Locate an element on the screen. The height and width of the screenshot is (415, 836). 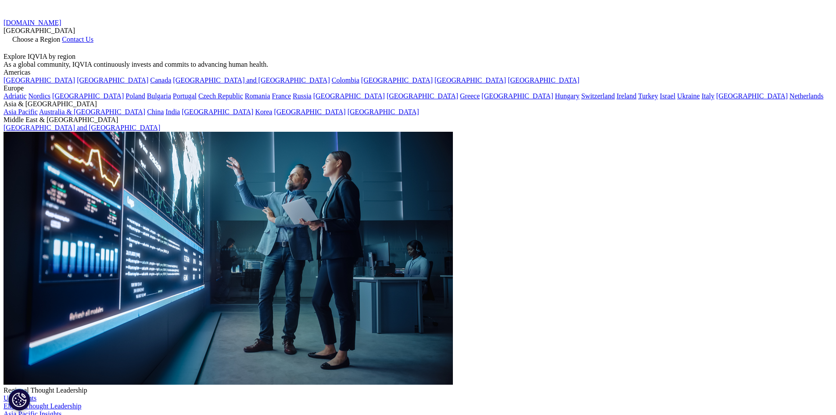
div: As a global community, IQVIA continuously invests and commits to advancing human health. is located at coordinates (418, 65).